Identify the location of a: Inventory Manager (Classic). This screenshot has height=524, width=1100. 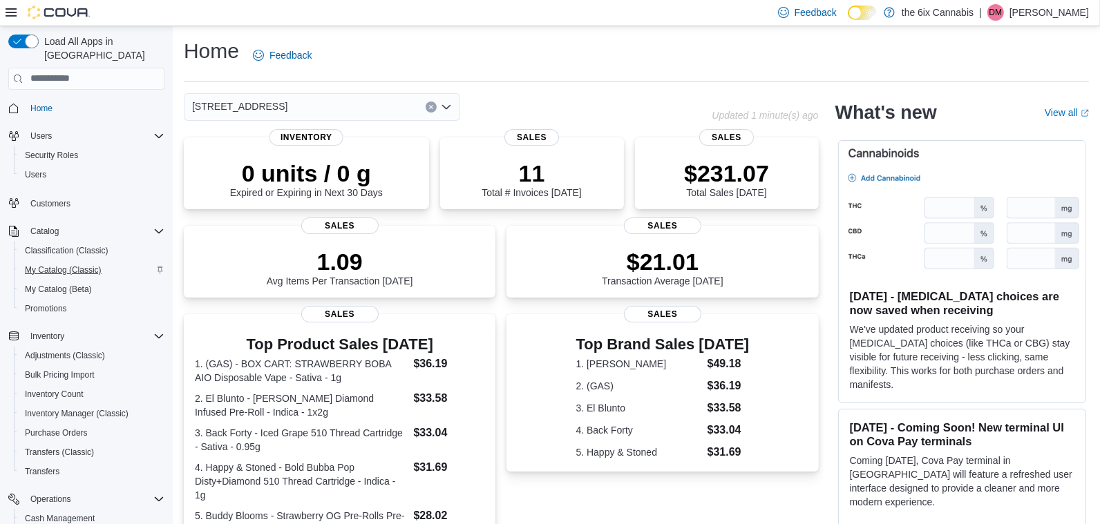
(77, 414).